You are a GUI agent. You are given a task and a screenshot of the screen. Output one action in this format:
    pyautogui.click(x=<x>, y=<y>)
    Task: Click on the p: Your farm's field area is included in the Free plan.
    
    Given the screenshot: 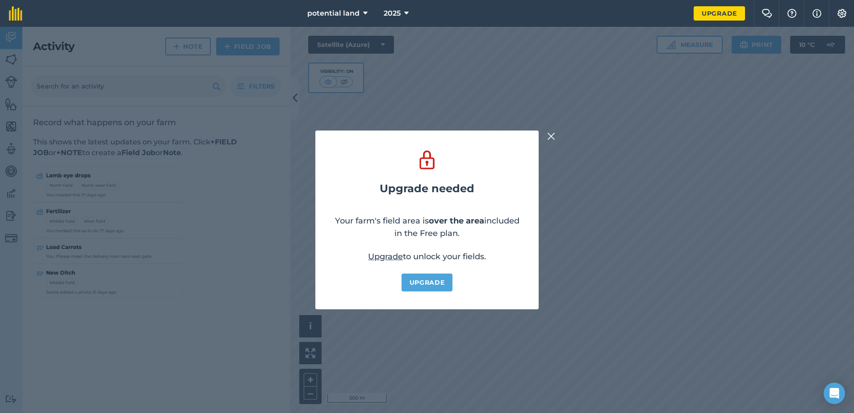 What is the action you would take?
    pyautogui.click(x=427, y=227)
    